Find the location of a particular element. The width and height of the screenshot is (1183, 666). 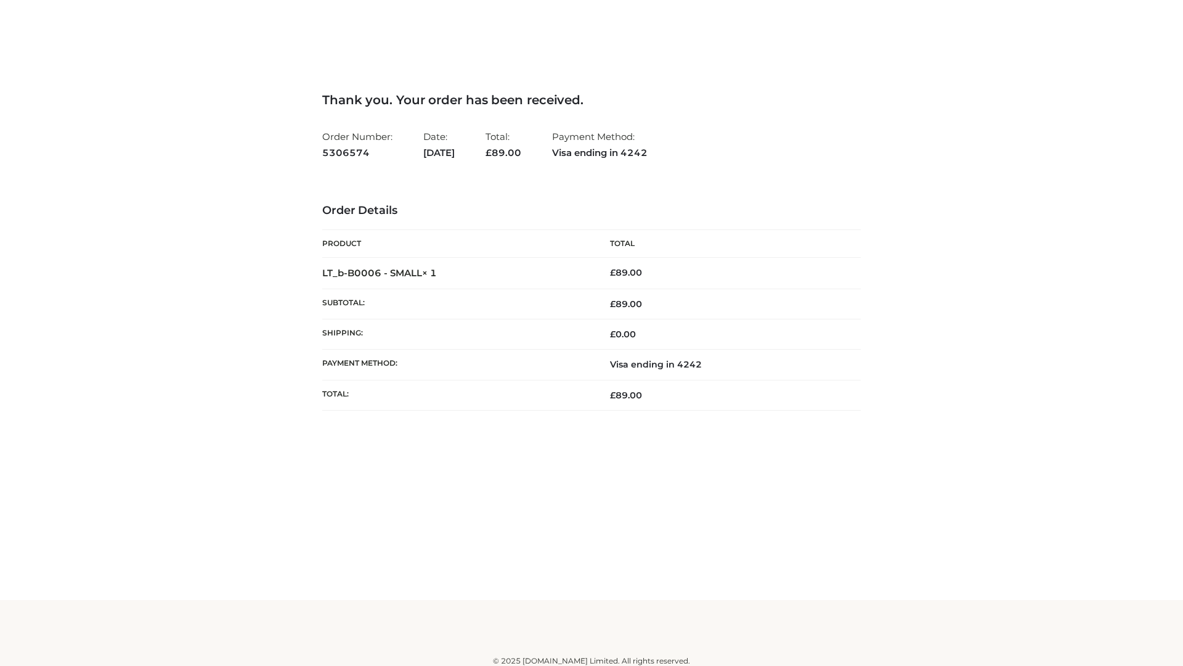

td: Visa ending in 4242 is located at coordinates (726, 364).